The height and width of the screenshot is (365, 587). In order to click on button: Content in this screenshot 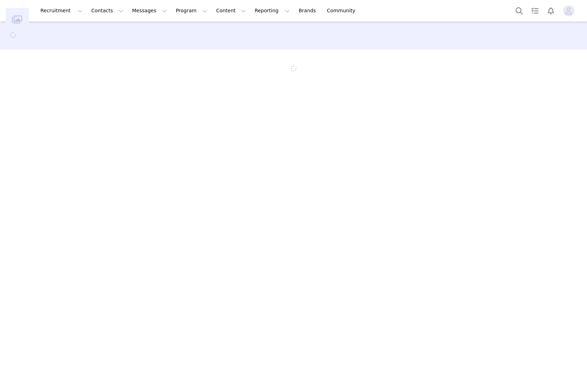, I will do `click(231, 11)`.